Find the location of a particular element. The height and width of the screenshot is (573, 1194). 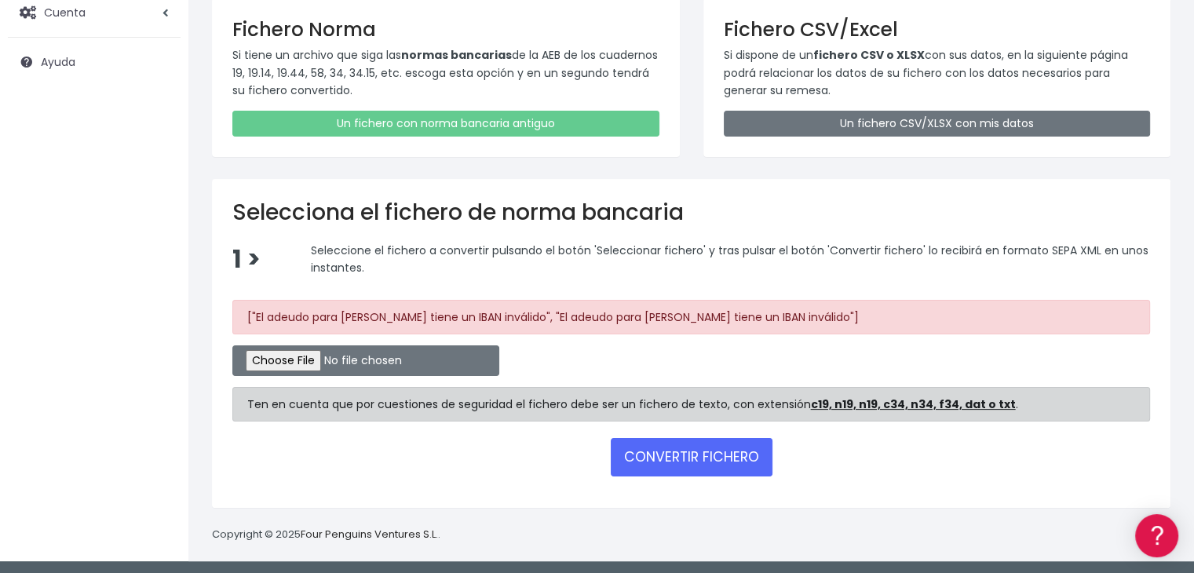

div: Información general is located at coordinates (157, 116).